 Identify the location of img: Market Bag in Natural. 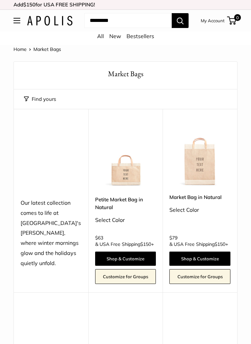
(200, 156).